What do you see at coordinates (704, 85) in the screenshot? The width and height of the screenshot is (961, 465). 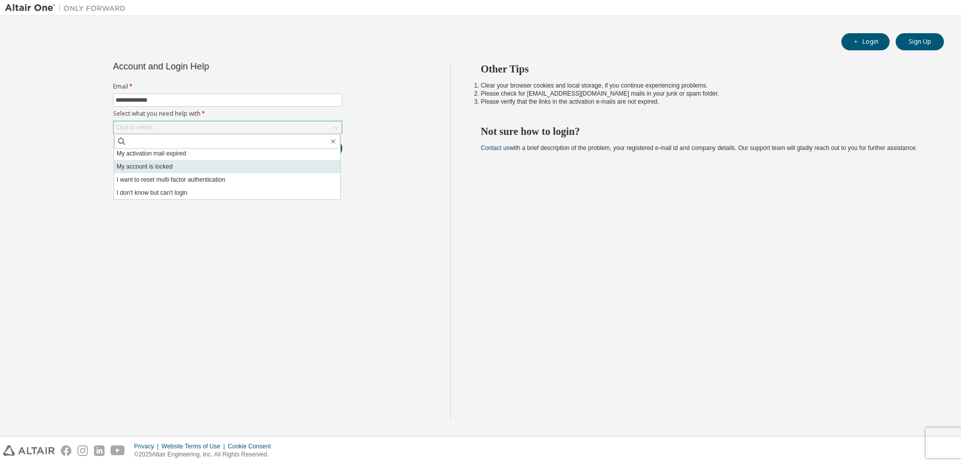 I see `li: Clear your browser cookies and local storage, if you continue experiencing problems.` at bounding box center [704, 85].